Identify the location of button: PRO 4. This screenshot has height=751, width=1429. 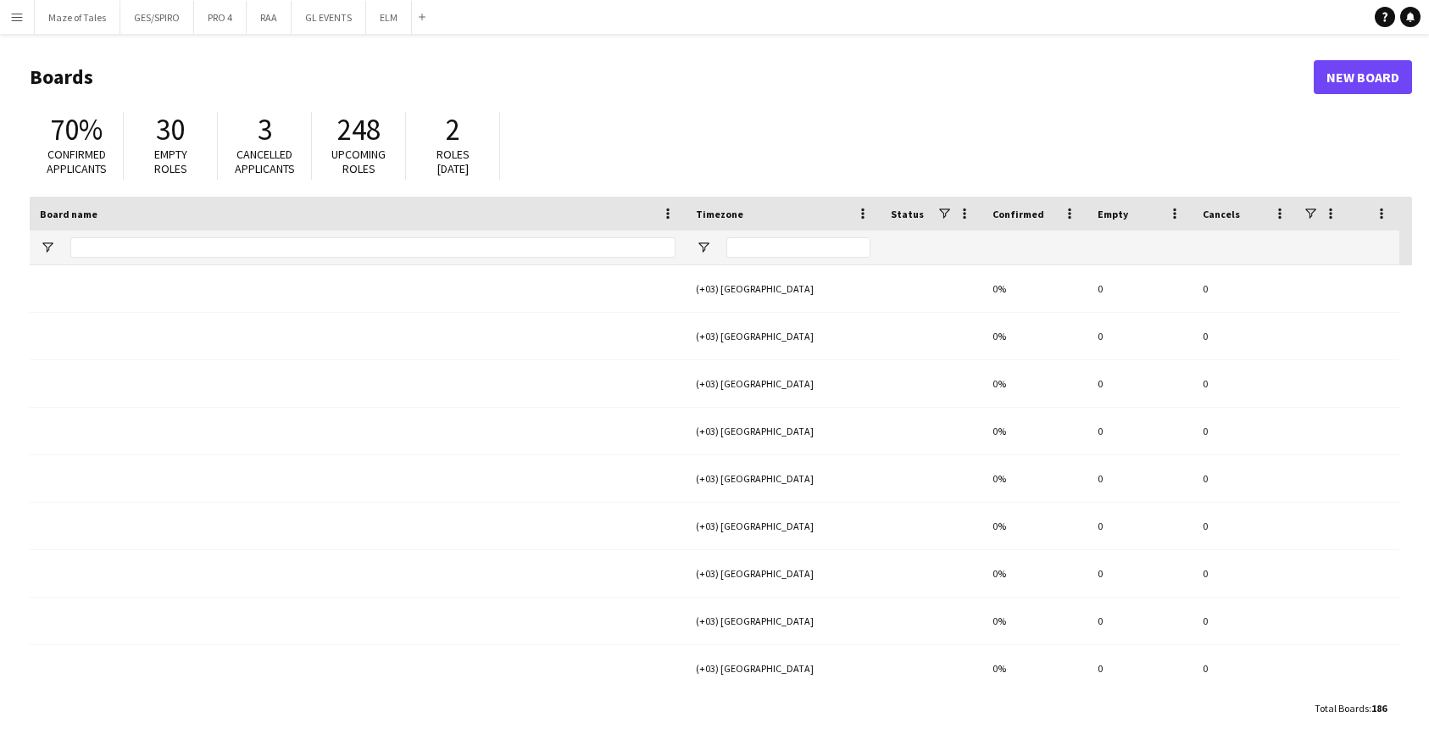
(220, 17).